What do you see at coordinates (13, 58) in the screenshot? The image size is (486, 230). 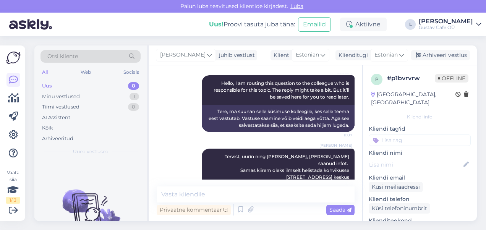 I see `img: Askly Logo` at bounding box center [13, 58].